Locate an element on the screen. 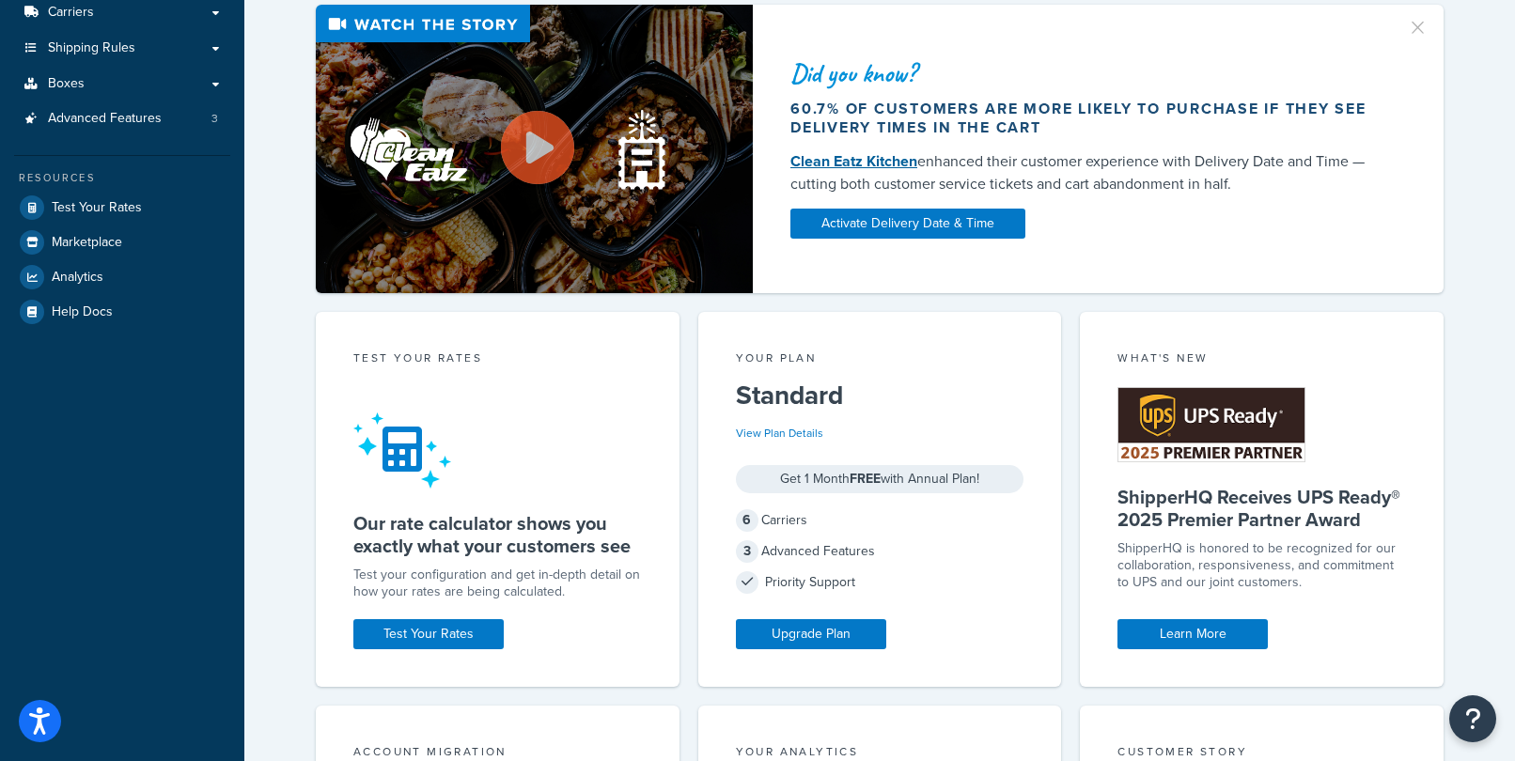  a: Clean Eatz Kitchen is located at coordinates (853, 161).